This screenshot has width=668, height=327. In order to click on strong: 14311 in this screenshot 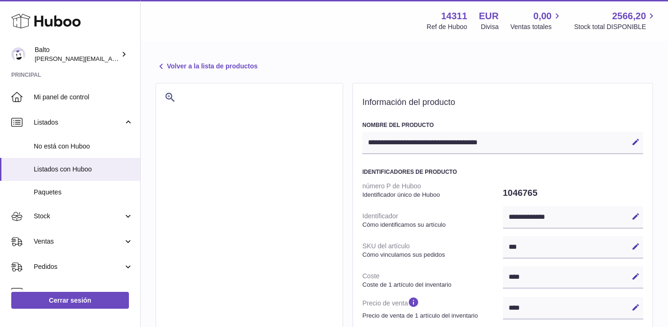, I will do `click(454, 16)`.